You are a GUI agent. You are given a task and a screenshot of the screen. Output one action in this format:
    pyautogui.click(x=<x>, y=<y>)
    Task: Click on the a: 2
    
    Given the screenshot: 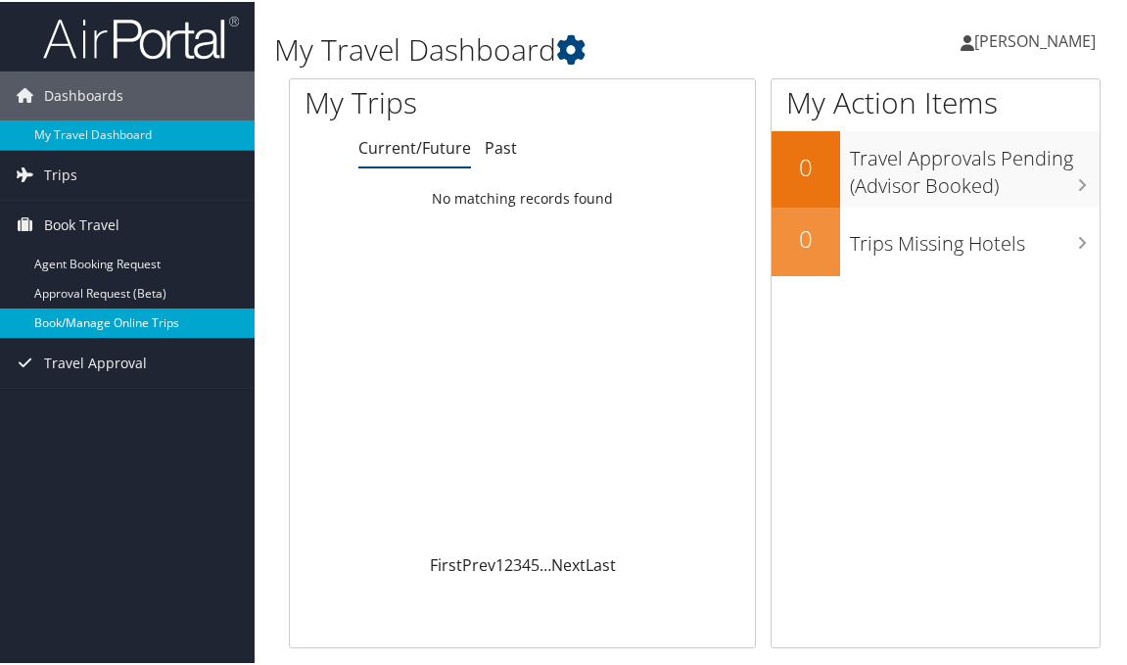 What is the action you would take?
    pyautogui.click(x=508, y=563)
    